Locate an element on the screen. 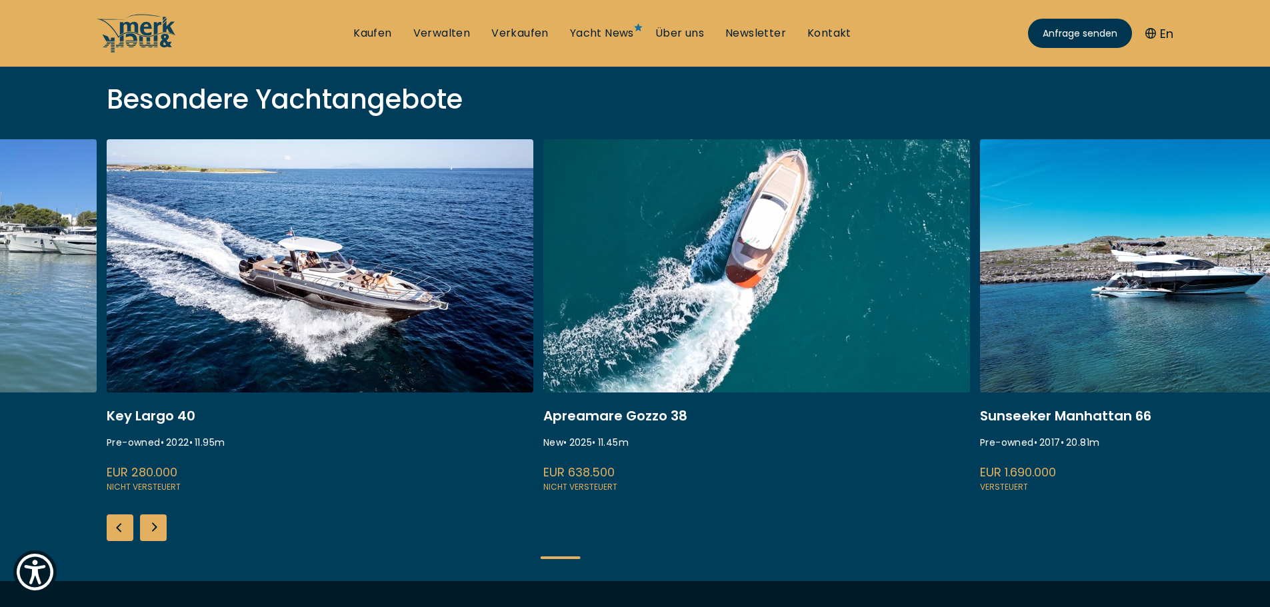 Image resolution: width=1270 pixels, height=607 pixels. a: Kaufen is located at coordinates (372, 33).